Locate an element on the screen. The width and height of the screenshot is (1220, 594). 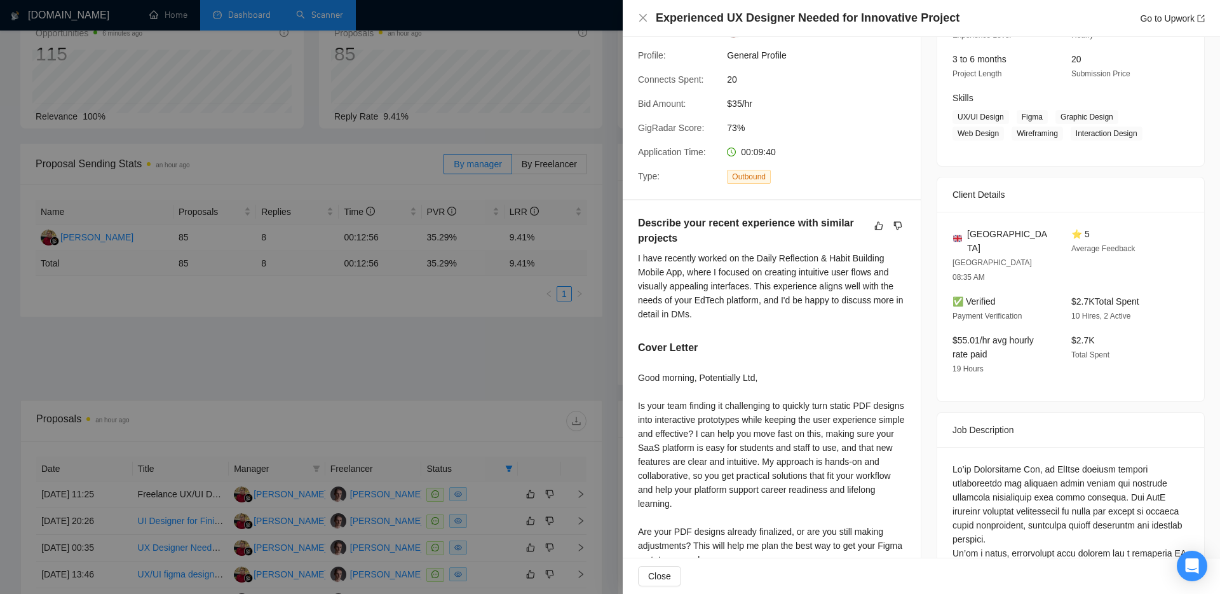
div: Open Intercom Messenger is located at coordinates (1192, 566).